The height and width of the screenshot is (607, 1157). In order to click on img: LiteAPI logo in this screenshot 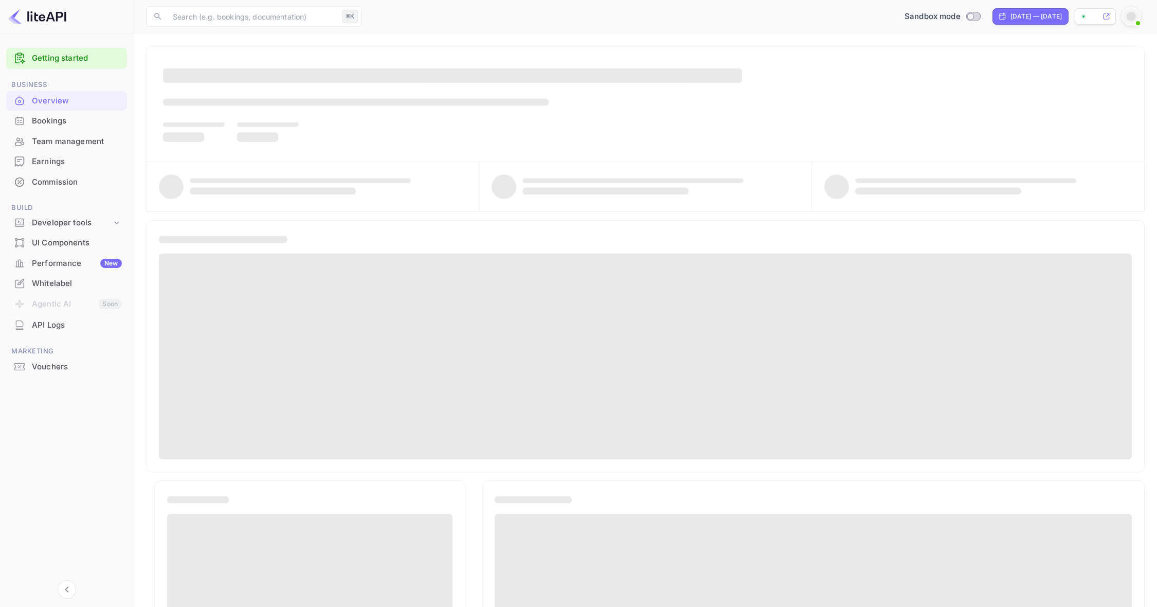, I will do `click(37, 16)`.